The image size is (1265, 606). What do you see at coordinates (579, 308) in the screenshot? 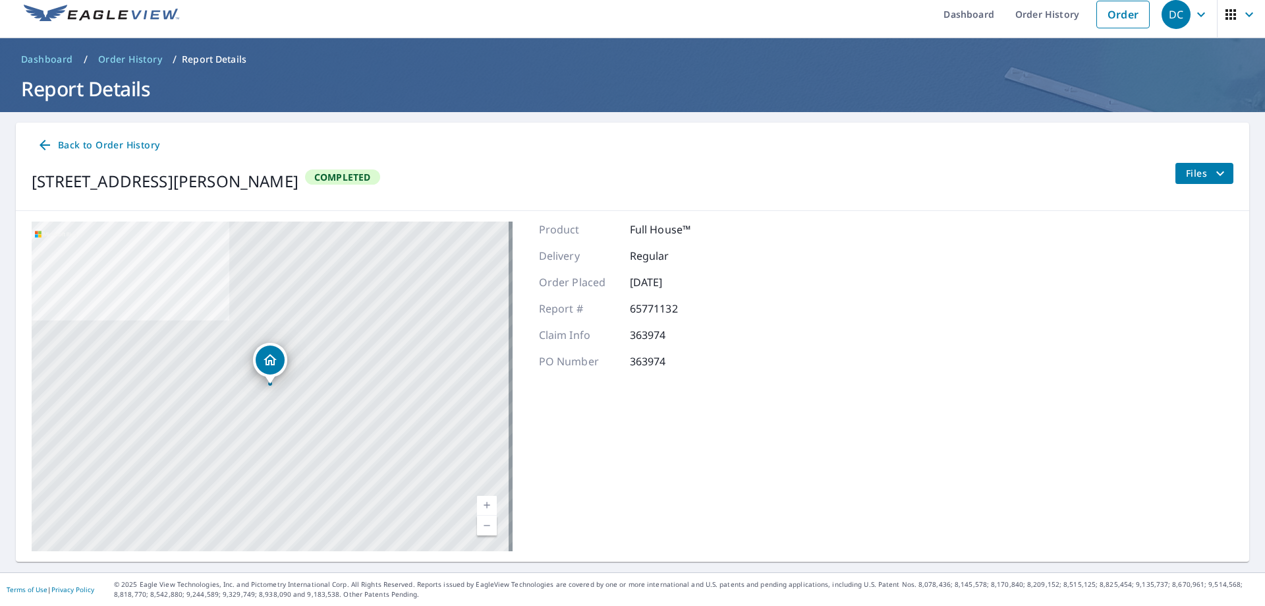
I see `p: Report #` at bounding box center [579, 308].